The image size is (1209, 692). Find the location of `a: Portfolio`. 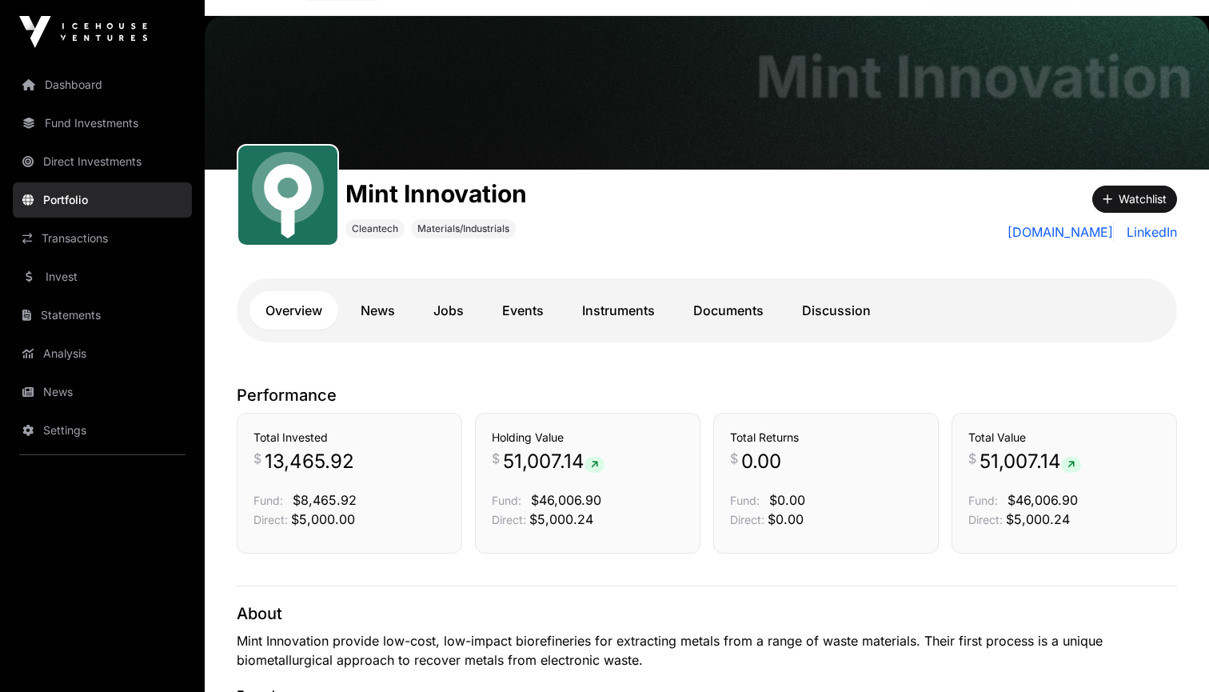

a: Portfolio is located at coordinates (102, 200).